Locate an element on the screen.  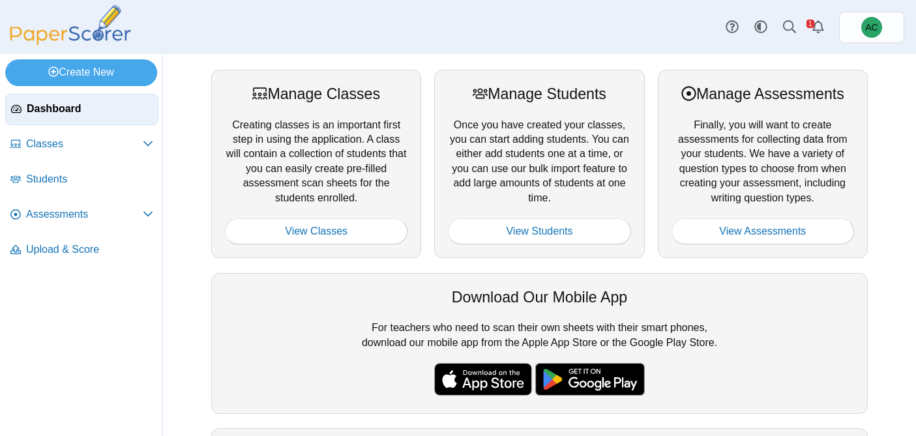
span: Upload & Score is located at coordinates (89, 250).